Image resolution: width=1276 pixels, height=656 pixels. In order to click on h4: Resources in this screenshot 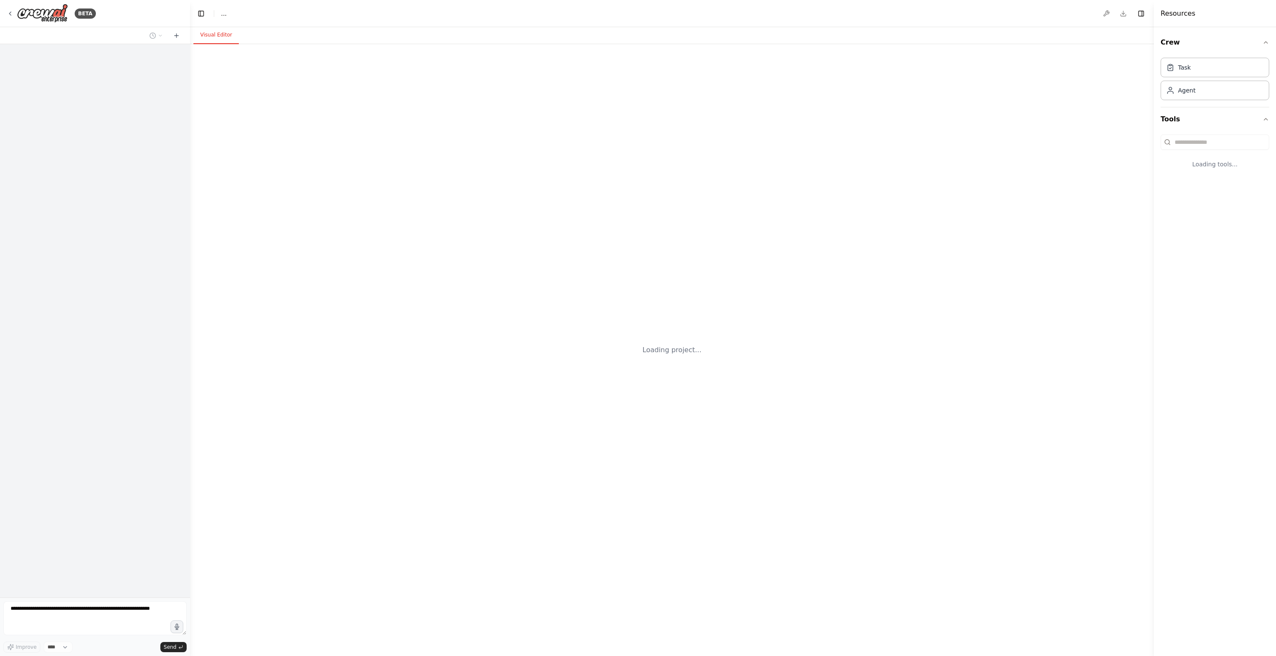, I will do `click(1178, 14)`.